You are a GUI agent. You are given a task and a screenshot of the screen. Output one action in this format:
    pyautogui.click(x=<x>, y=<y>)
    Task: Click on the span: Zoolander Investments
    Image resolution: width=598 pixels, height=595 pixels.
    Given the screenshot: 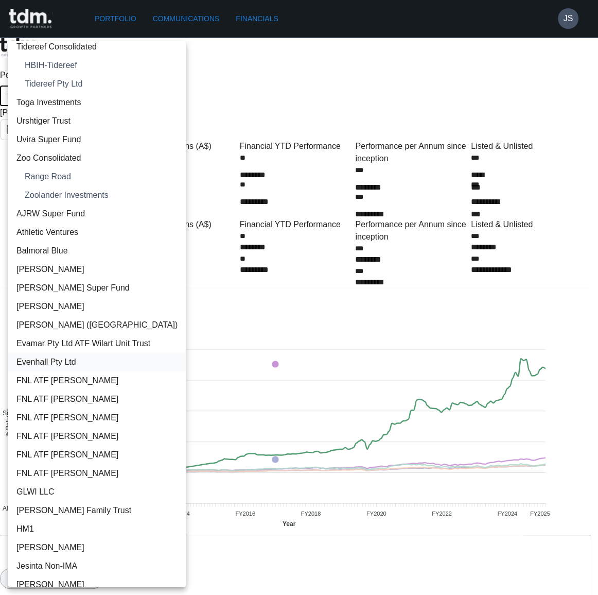 What is the action you would take?
    pyautogui.click(x=101, y=195)
    